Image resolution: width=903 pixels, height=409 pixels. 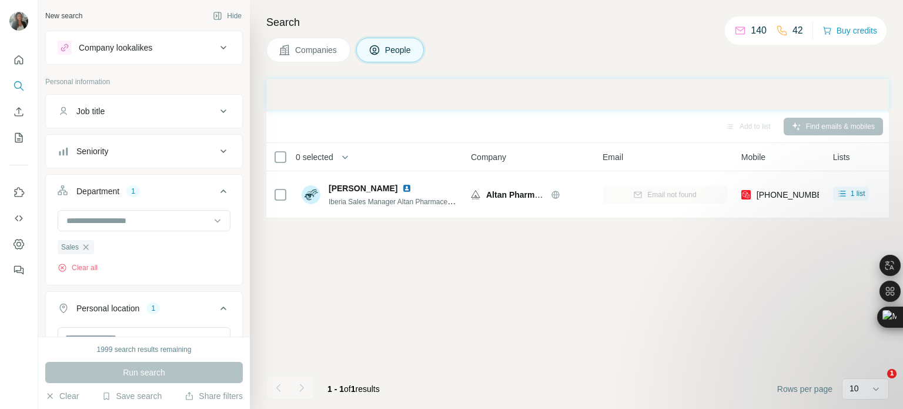 I want to click on img: Logo of Altan Pharmaceuticals, so click(x=476, y=195).